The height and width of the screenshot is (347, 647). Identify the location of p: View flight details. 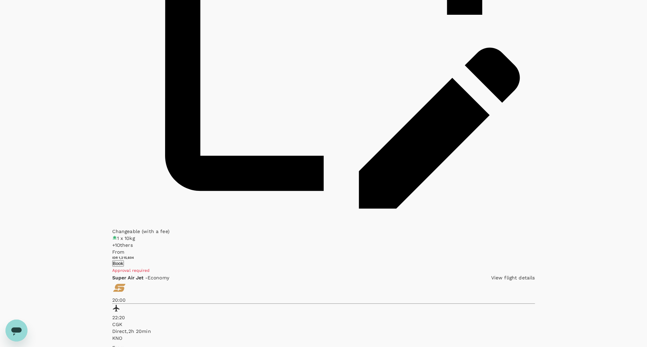
(514, 278).